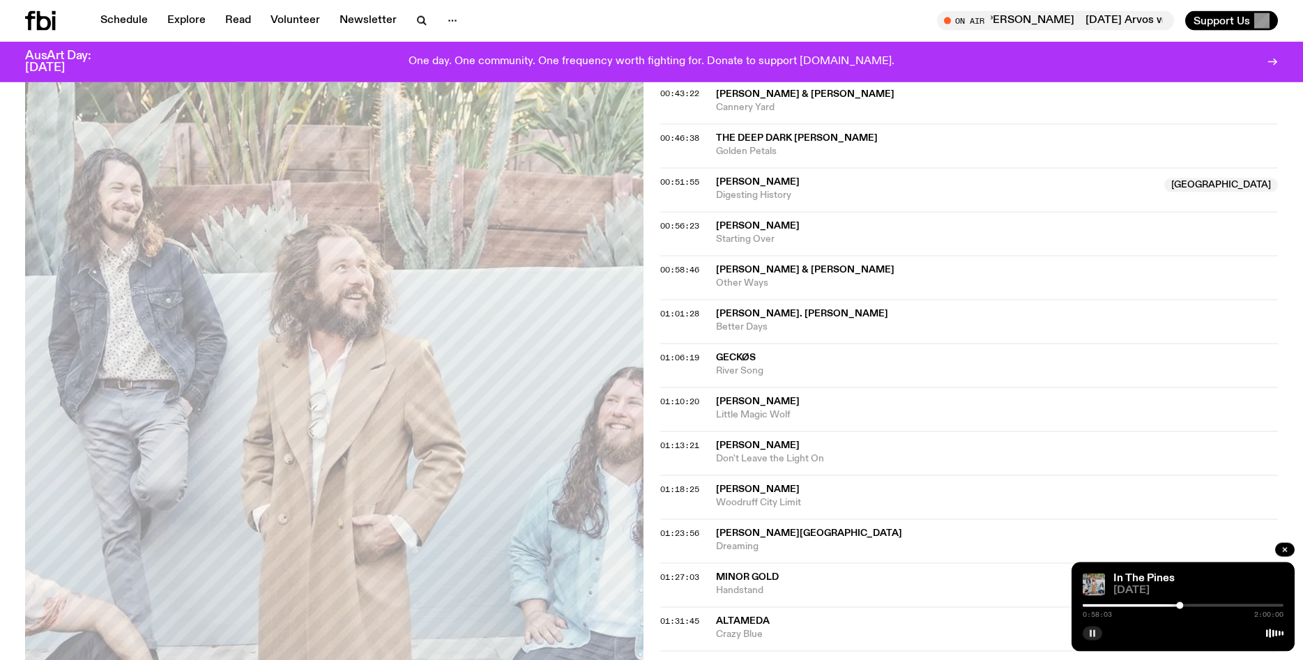  I want to click on span: 00:56:23, so click(680, 226).